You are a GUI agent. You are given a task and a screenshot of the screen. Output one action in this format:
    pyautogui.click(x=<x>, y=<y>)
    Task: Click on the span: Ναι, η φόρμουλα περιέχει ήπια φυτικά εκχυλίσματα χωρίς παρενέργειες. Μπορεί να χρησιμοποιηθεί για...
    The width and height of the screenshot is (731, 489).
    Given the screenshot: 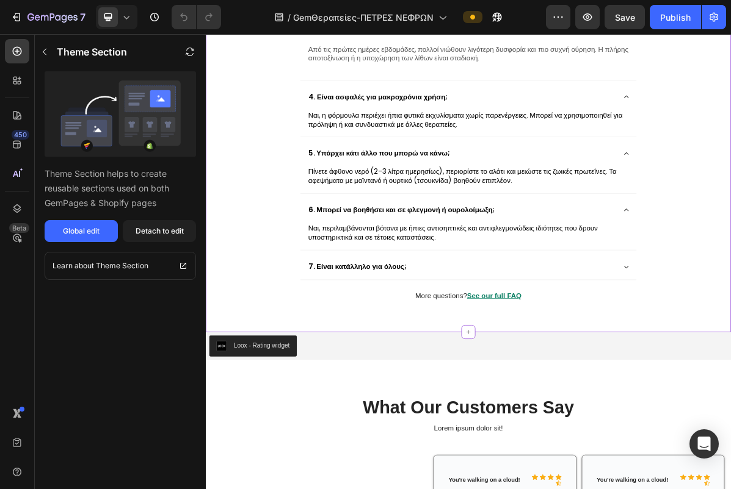 What is the action you would take?
    pyautogui.click(x=362, y=119)
    